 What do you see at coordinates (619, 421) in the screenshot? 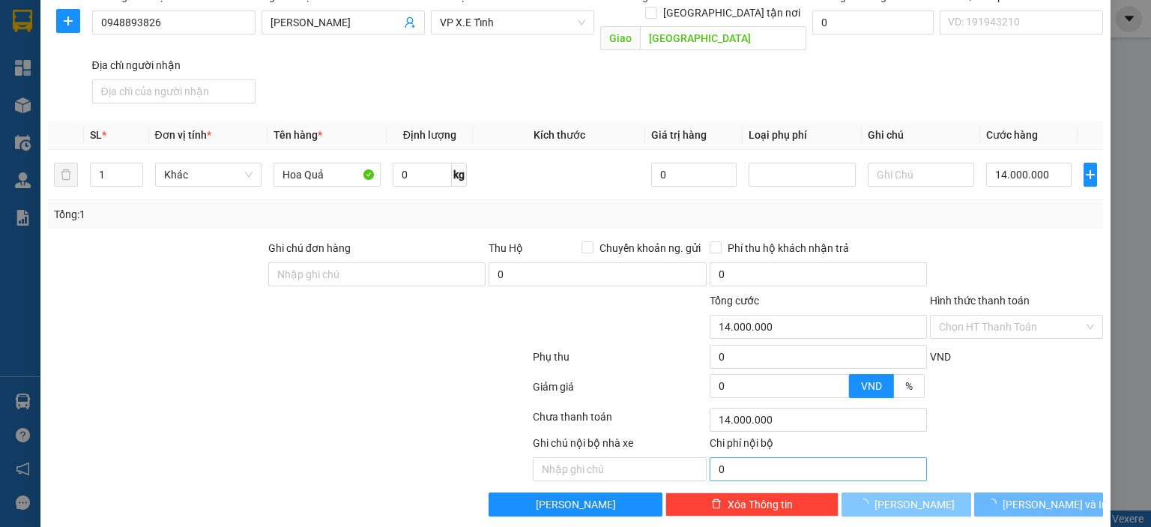
I see `div: Chưa thanh toán` at bounding box center [619, 421].